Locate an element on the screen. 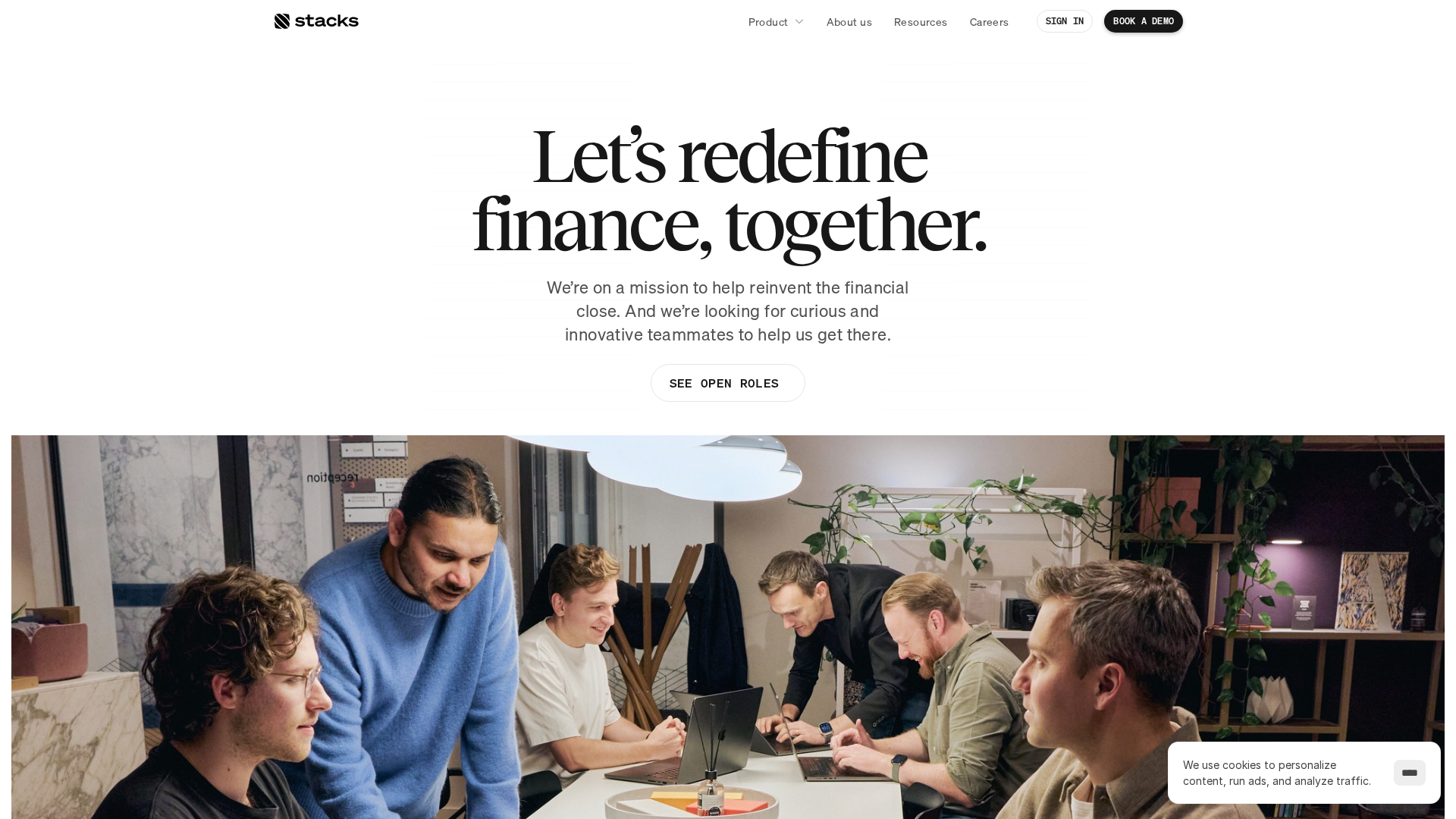 The height and width of the screenshot is (819, 1456). p: We use cookies to personalize content, run ads, and analyze traffic. is located at coordinates (1281, 773).